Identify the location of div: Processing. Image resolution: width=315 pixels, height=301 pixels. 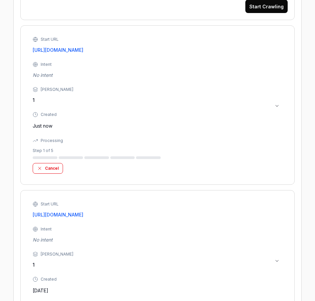
(52, 140).